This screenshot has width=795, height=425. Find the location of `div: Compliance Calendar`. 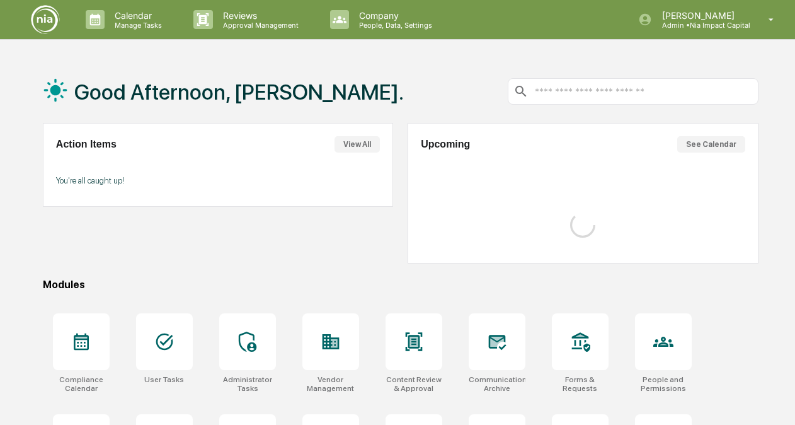

div: Compliance Calendar is located at coordinates (81, 384).